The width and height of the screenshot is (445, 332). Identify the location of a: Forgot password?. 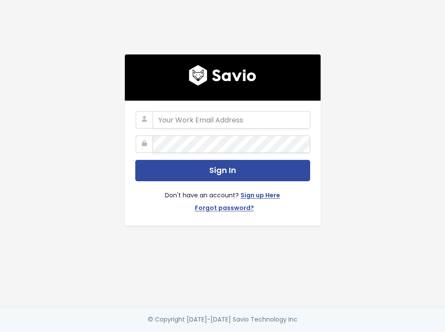
(225, 208).